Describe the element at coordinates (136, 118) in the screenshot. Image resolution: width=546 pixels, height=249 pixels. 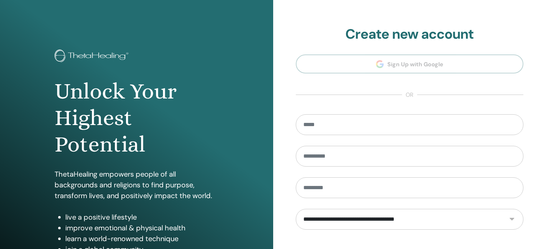
I see `h1: Unlock Your Highest Potential` at that location.